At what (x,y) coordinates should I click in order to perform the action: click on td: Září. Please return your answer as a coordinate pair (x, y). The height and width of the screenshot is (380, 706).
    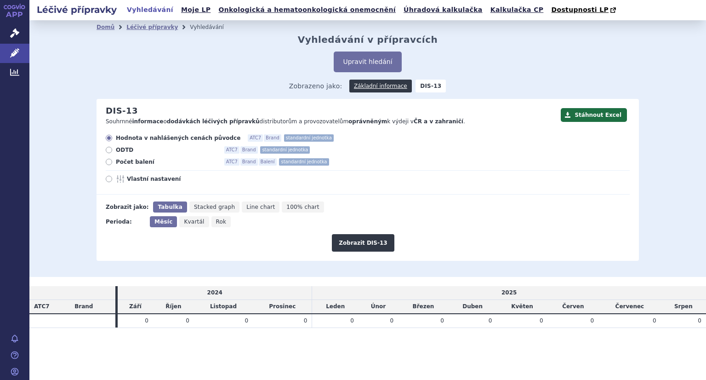
    Looking at the image, I should click on (135, 307).